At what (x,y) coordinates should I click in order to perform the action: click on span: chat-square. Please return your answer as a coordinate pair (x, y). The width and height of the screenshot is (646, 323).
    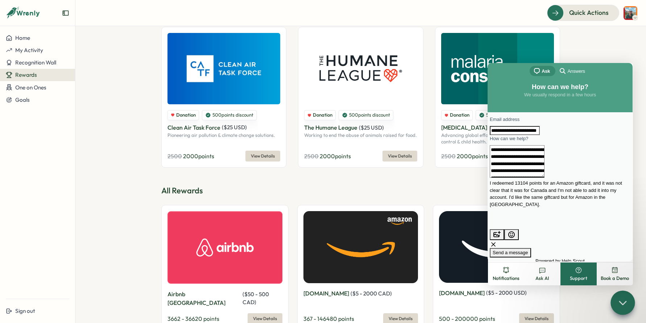
    Looking at the image, I should click on (49, 8).